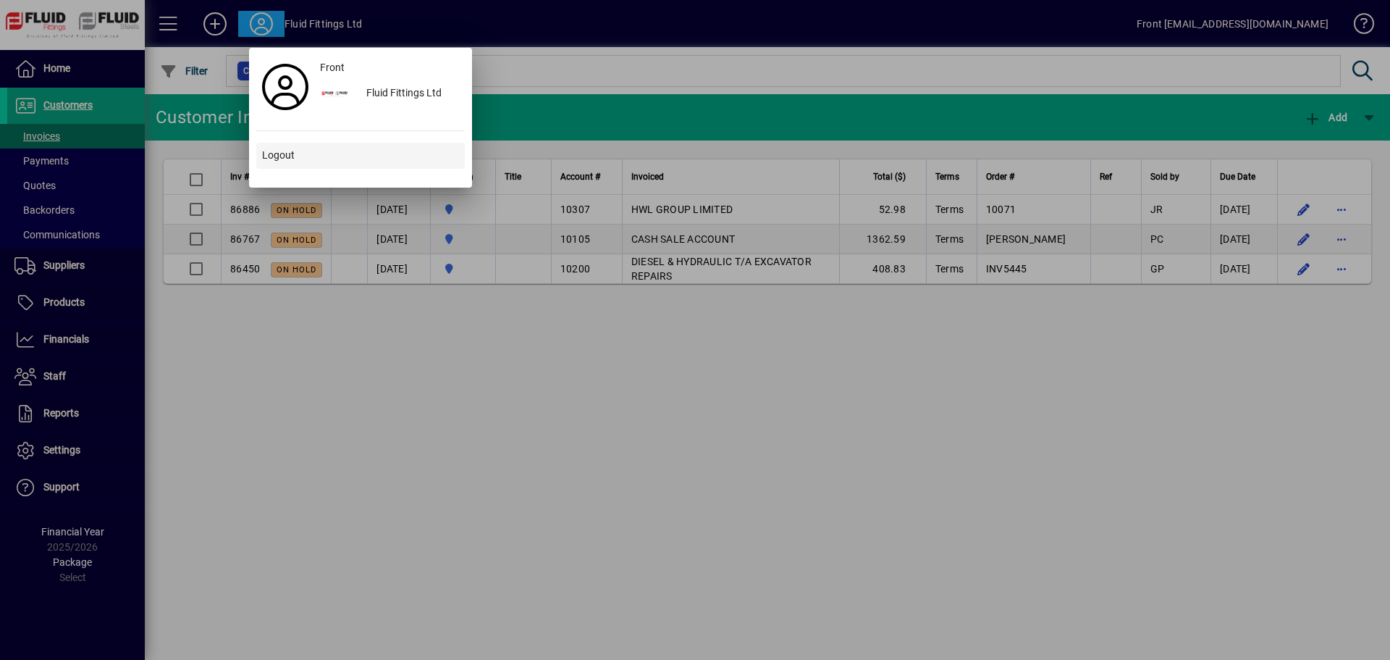 The height and width of the screenshot is (660, 1390). I want to click on span: Logout, so click(278, 155).